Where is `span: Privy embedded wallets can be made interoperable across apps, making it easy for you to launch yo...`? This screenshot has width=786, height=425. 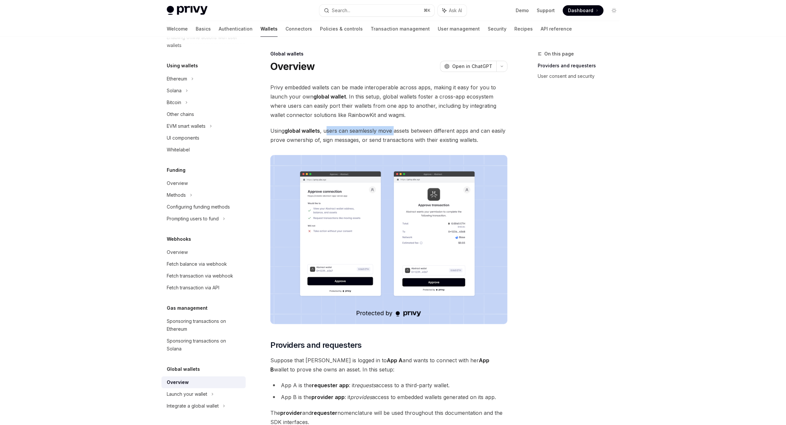
span: Privy embedded wallets can be made interoperable across apps, making it easy for you to launch yo... is located at coordinates (389, 101).